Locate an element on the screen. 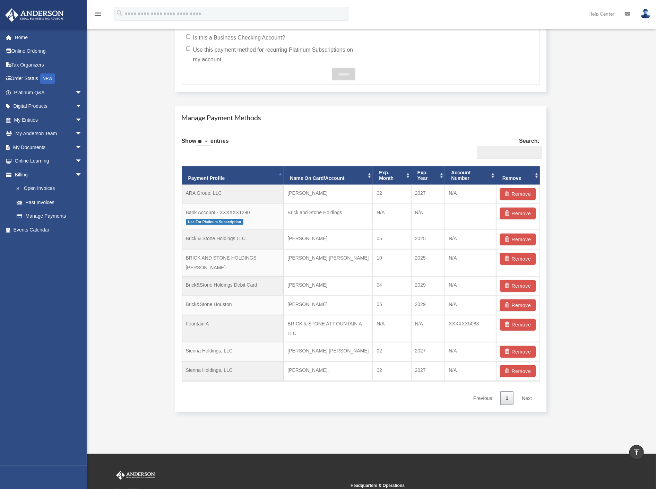 The width and height of the screenshot is (656, 489). a: Past Invoices is located at coordinates (51, 203).